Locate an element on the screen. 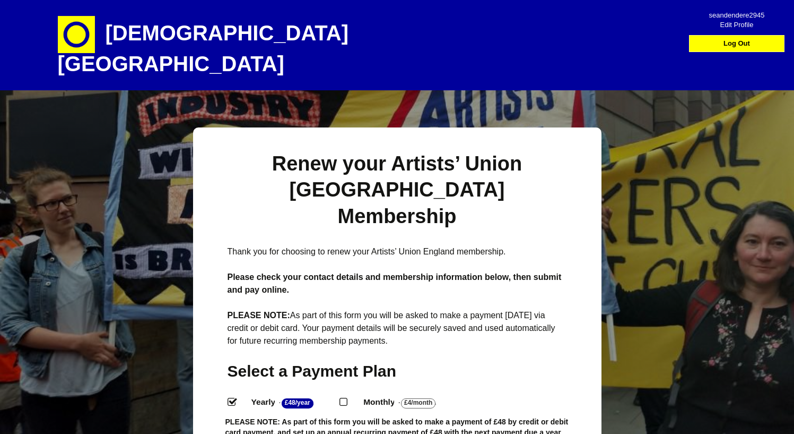 Image resolution: width=794 pixels, height=434 pixels. img: circle-e1448293145835.png is located at coordinates (76, 34).